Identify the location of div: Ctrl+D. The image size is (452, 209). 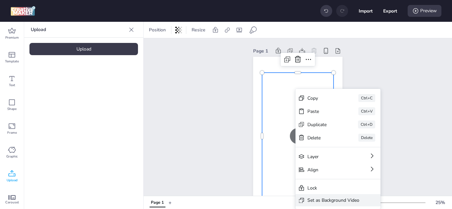
(366, 125).